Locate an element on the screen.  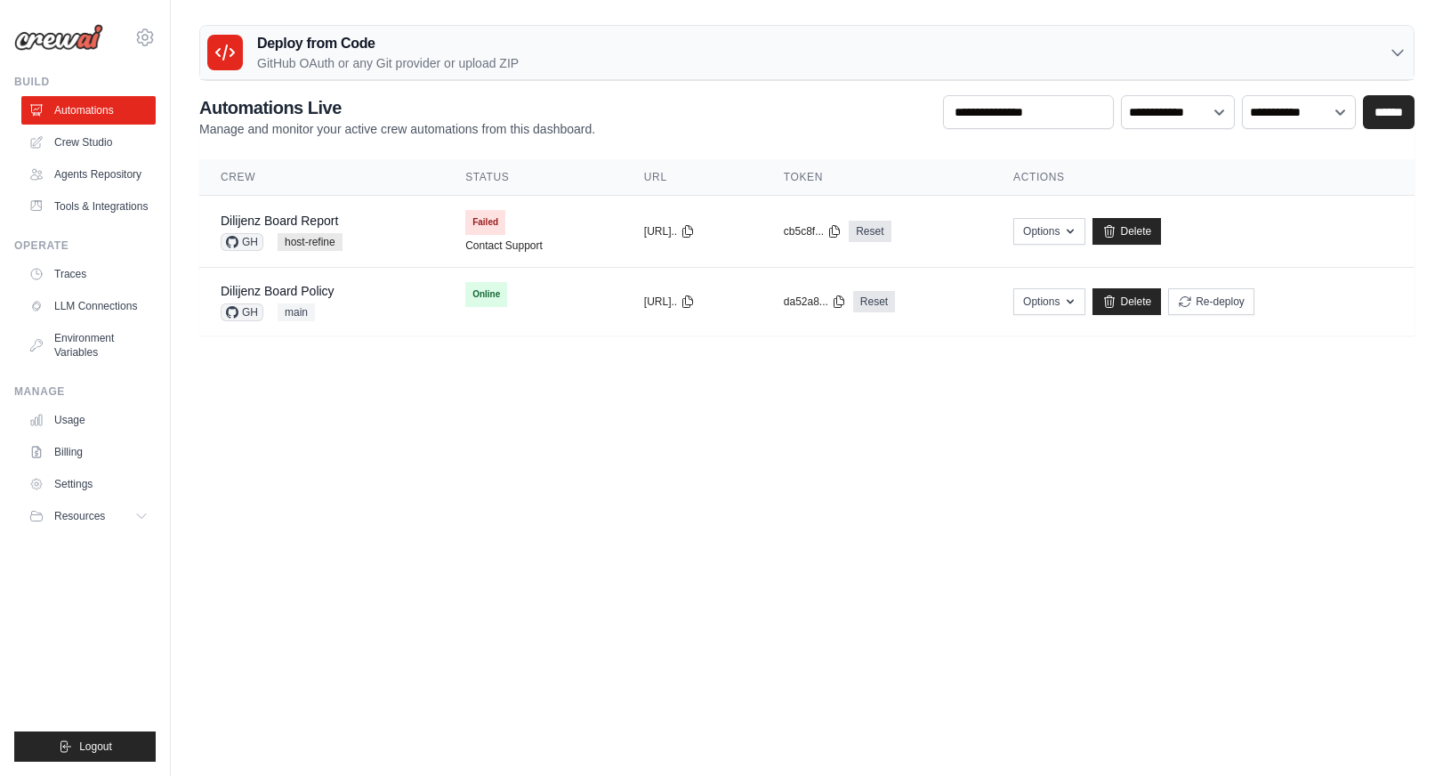
a: Usage is located at coordinates (88, 420).